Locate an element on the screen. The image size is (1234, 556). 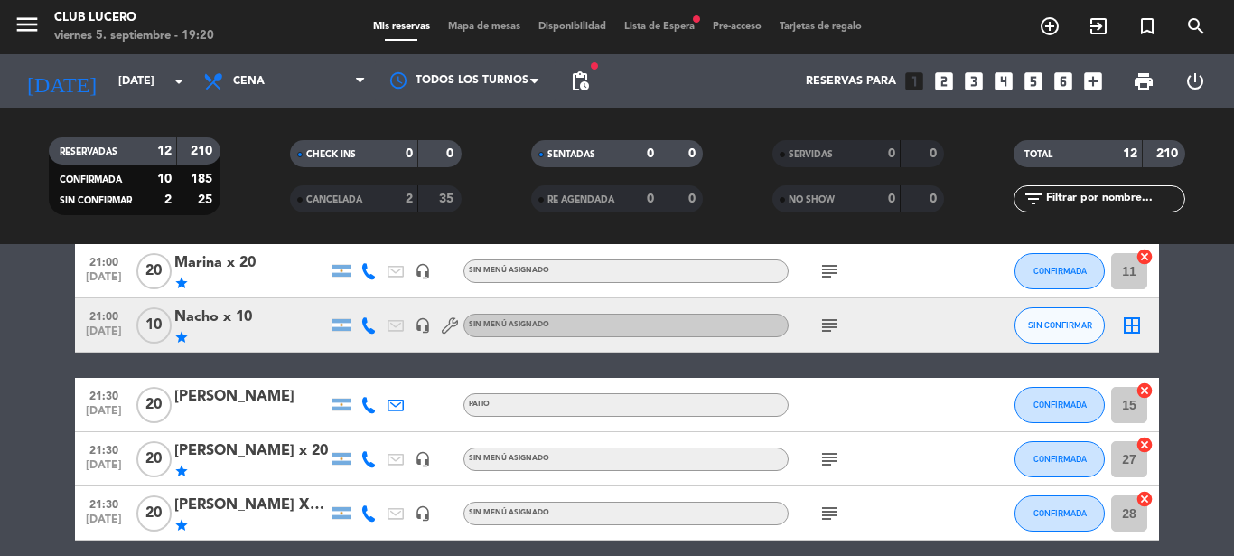
i: looks_one is located at coordinates (915, 81).